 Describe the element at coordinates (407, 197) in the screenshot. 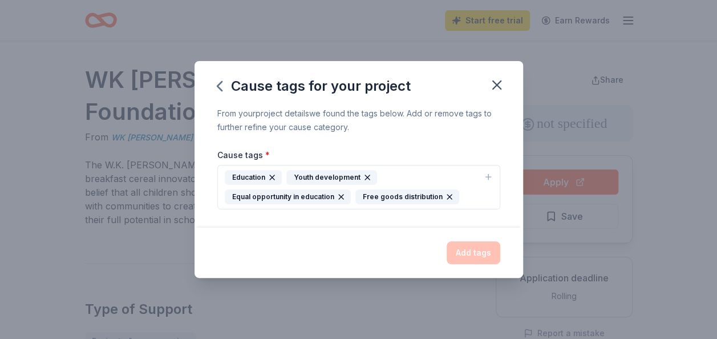

I see `div: Free goods distribution` at that location.